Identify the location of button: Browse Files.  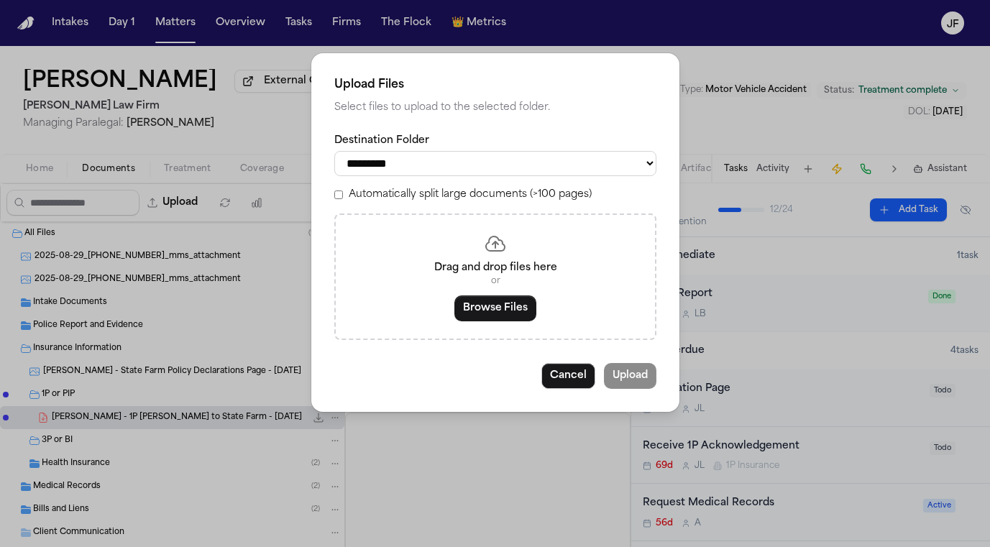
(495, 308).